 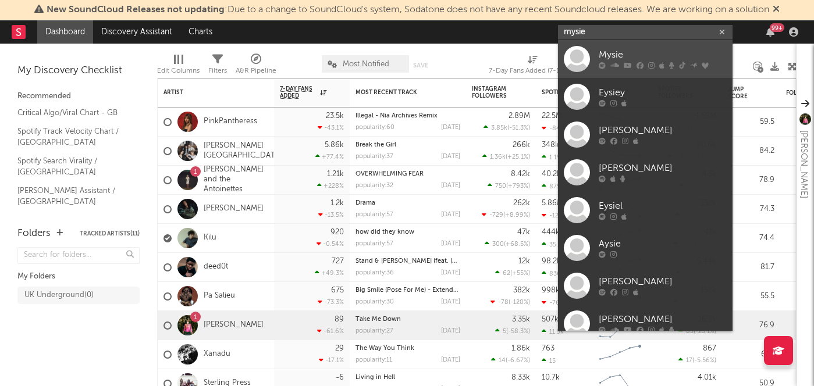 What do you see at coordinates (751, 297) in the screenshot?
I see `div: 55.5` at bounding box center [751, 297].